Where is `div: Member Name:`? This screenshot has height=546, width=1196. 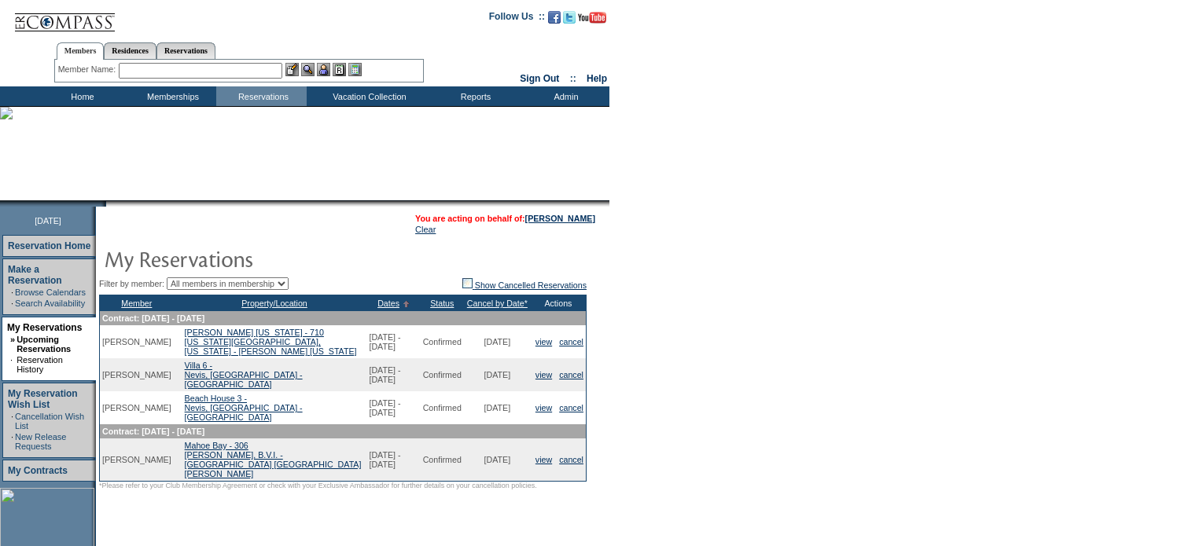
div: Member Name: is located at coordinates (88, 69).